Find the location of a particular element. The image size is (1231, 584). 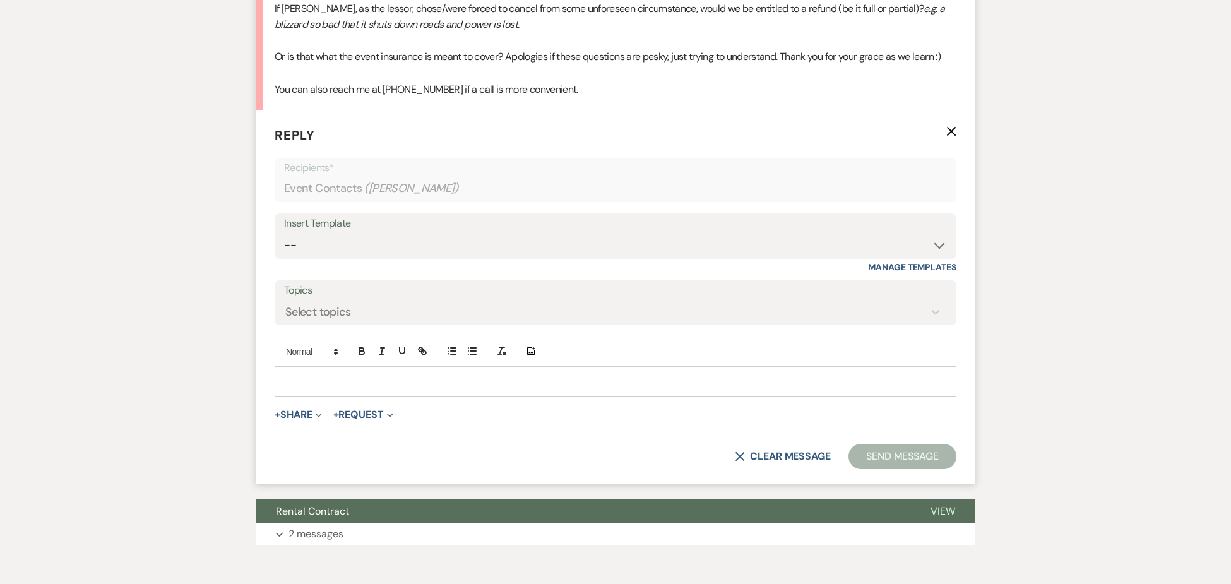

button: Share is located at coordinates (298, 415).